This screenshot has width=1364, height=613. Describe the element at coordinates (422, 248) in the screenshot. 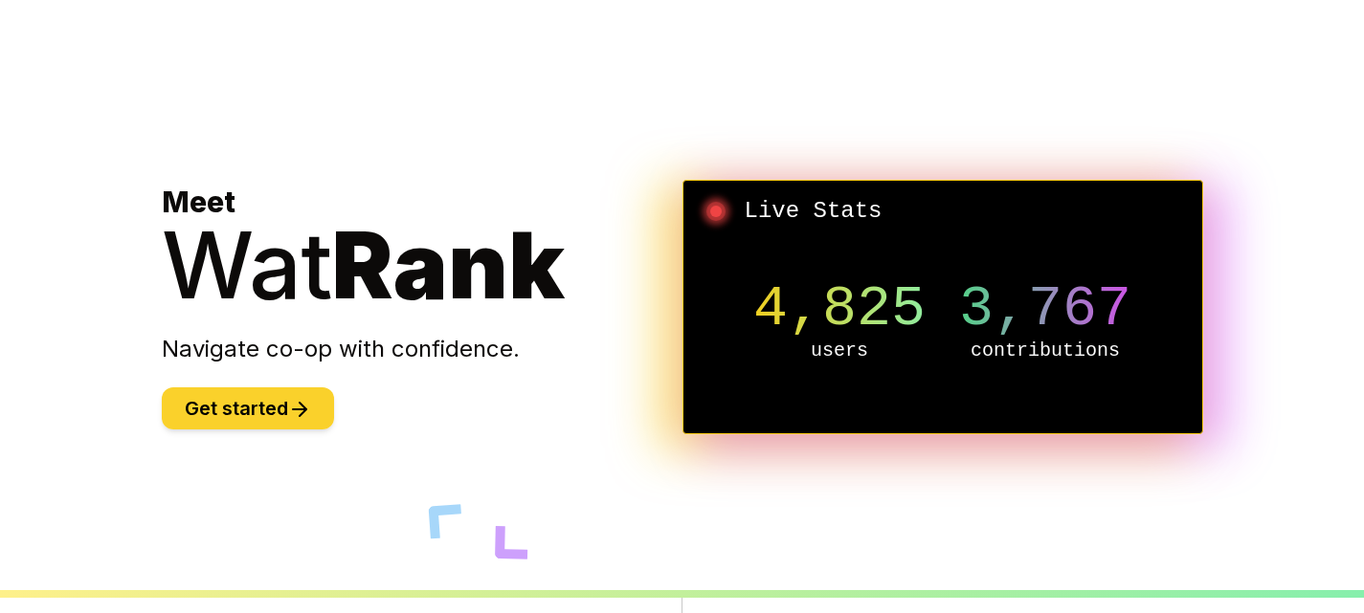

I see `h1: Meet` at that location.